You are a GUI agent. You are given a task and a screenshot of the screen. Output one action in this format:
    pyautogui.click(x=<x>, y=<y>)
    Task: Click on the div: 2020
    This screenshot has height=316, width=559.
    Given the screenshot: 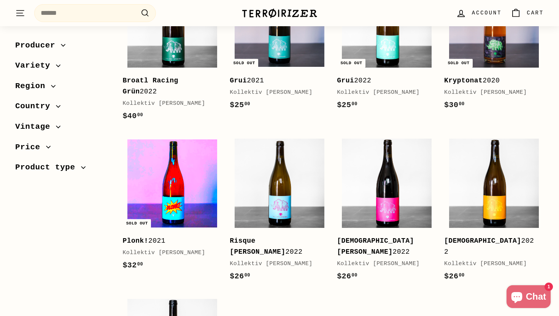 What is the action you would take?
    pyautogui.click(x=490, y=81)
    